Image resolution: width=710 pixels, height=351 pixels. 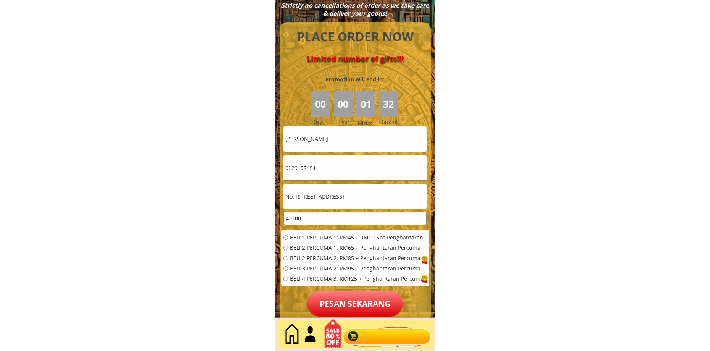 I want to click on input: Zipcode, so click(x=355, y=218).